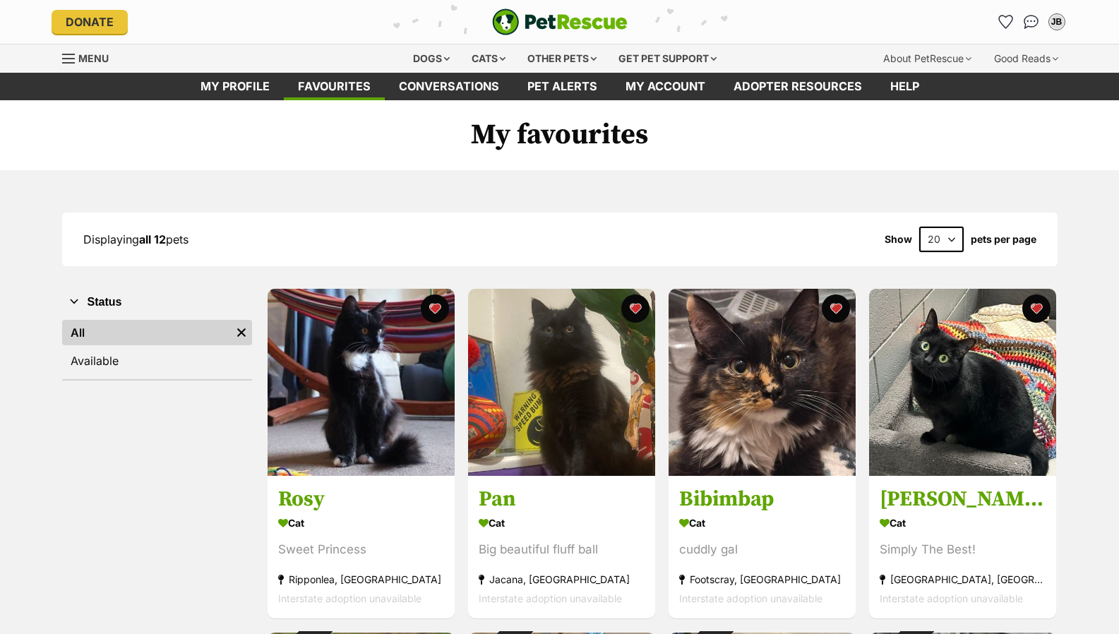 The image size is (1119, 634). Describe the element at coordinates (560, 22) in the screenshot. I see `img: logo-e224e6f780fb5917bec1dbf3a21bbac754714ae5b6737aabdf751b685950b380.svg` at that location.